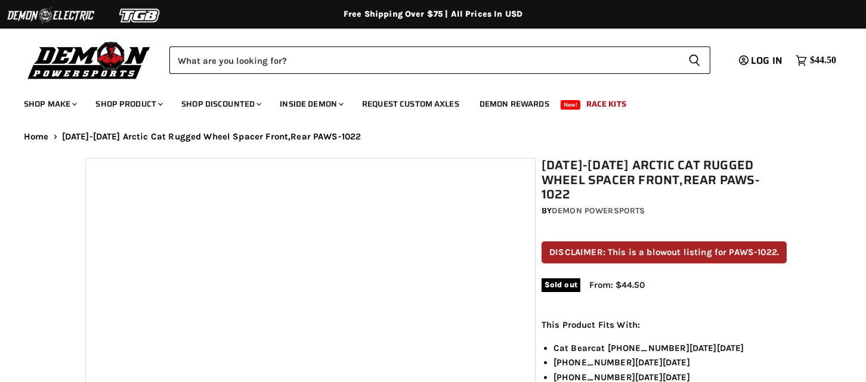 This screenshot has width=866, height=382. Describe the element at coordinates (606, 104) in the screenshot. I see `a: Race Kits` at that location.